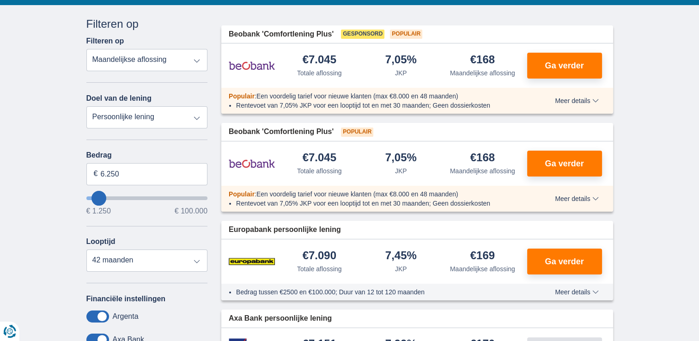 Image resolution: width=699 pixels, height=341 pixels. What do you see at coordinates (483, 256) in the screenshot?
I see `div: €169` at bounding box center [483, 256].